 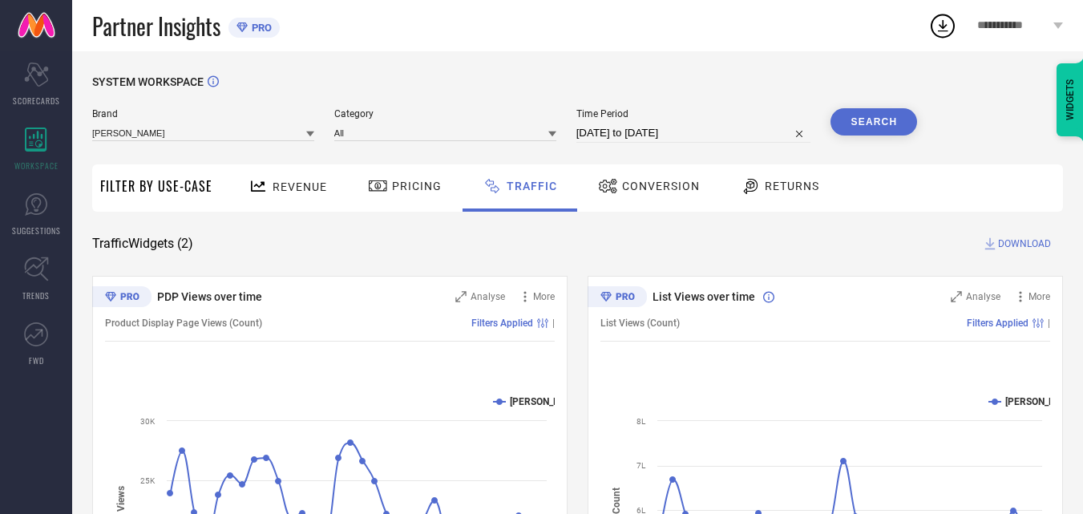 What do you see at coordinates (640, 323) in the screenshot?
I see `span: List Views (Count)` at bounding box center [640, 323].